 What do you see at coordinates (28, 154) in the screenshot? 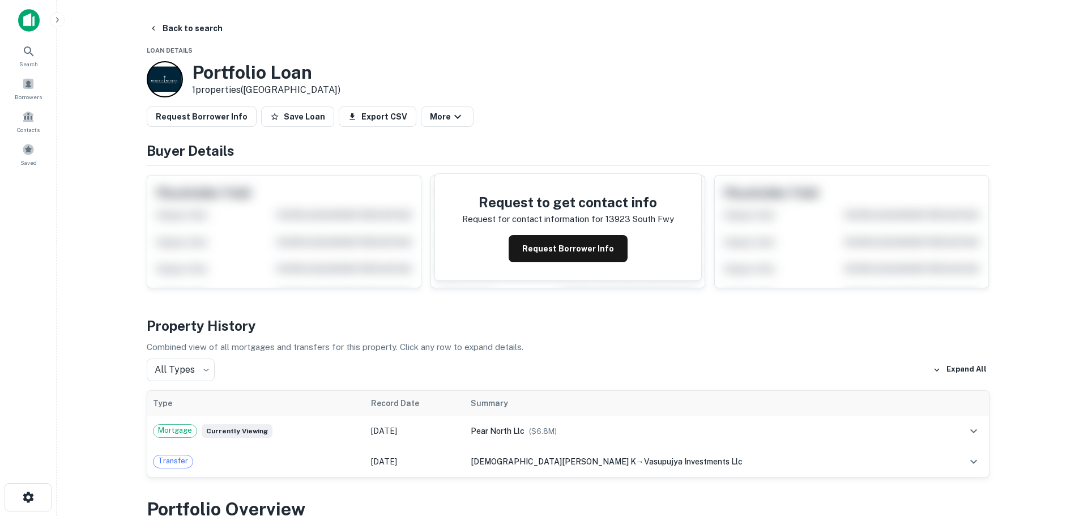
I see `div: Saved` at bounding box center [28, 154].